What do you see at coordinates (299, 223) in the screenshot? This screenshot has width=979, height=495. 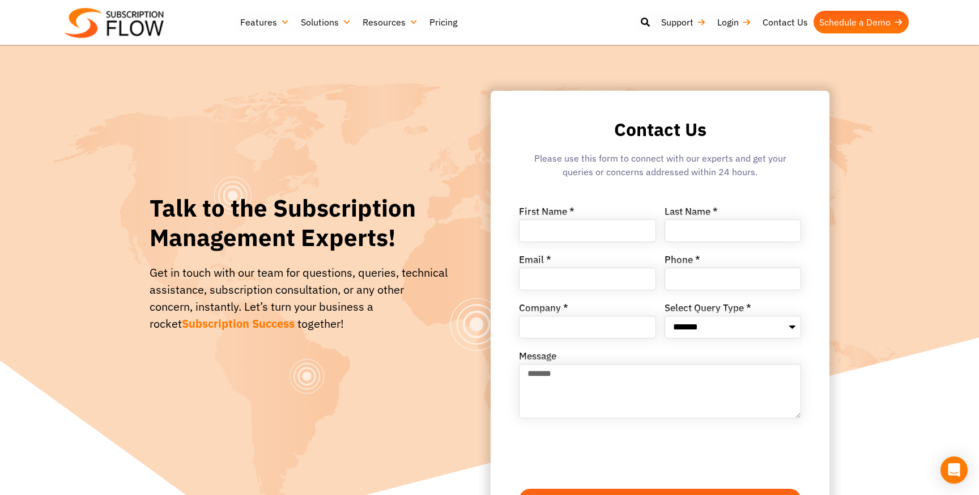 I see `h1: Talk to the Subscription Management Experts!` at bounding box center [299, 223].